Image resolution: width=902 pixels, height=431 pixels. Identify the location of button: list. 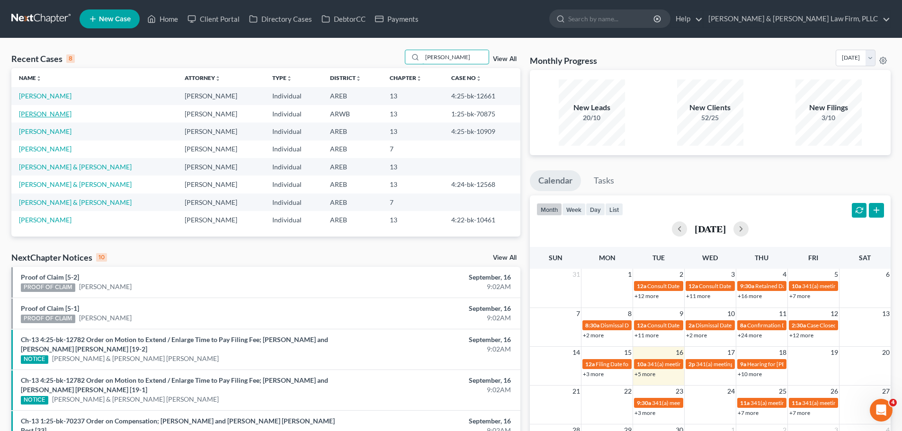
(614, 209).